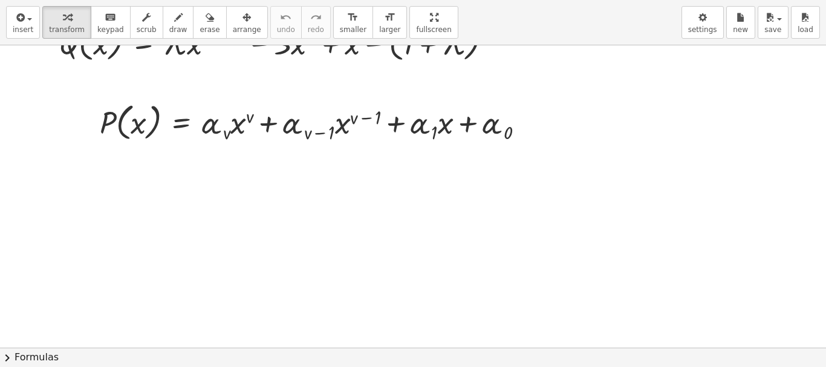 The height and width of the screenshot is (367, 826). Describe the element at coordinates (434, 22) in the screenshot. I see `button: fullscreen` at that location.